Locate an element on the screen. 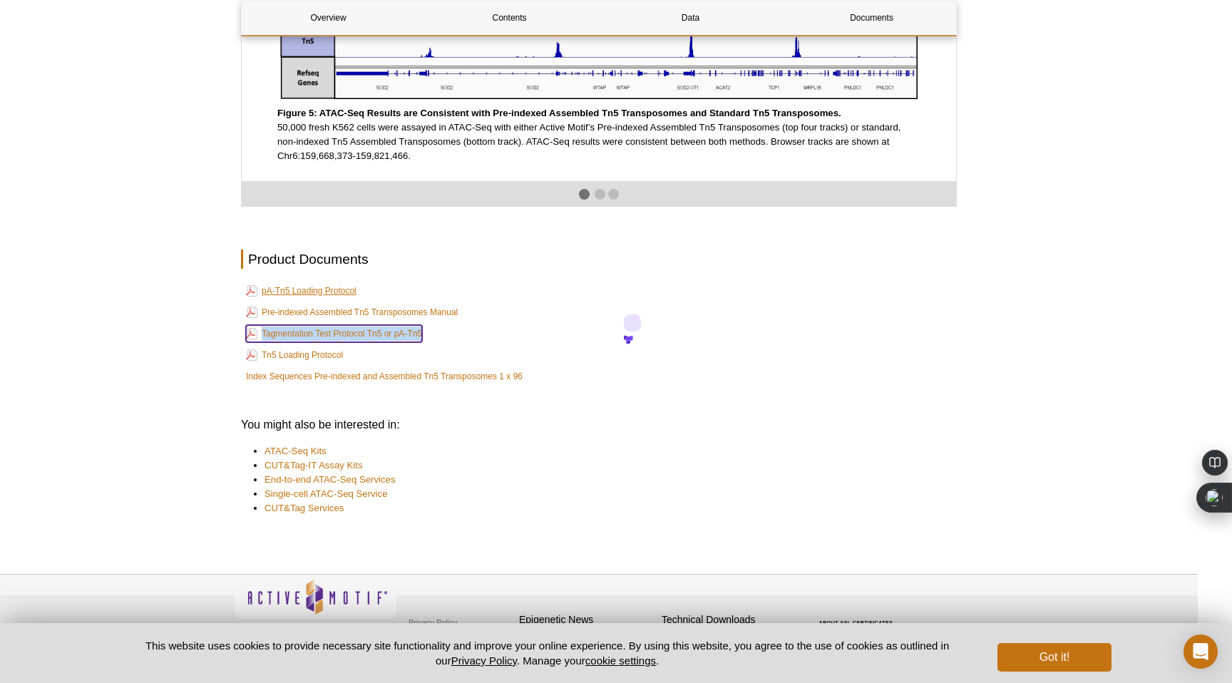 This screenshot has height=683, width=1232. a: Single-cell ATAC-Seq Service is located at coordinates (326, 494).